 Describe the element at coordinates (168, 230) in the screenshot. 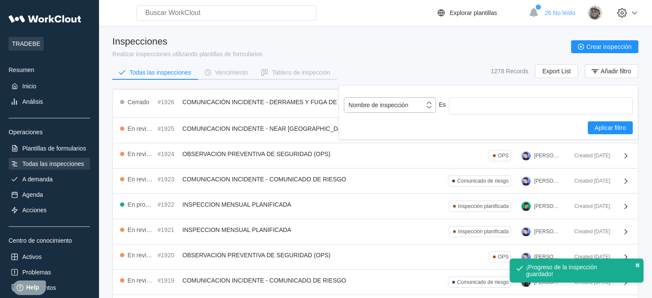

I see `div: #1921` at that location.